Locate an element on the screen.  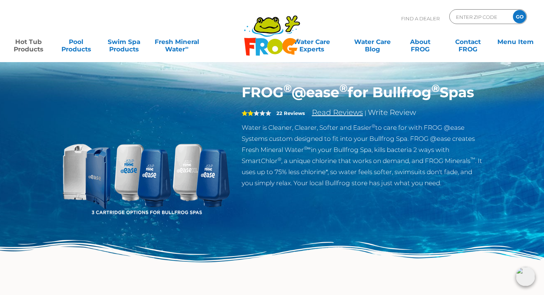
a: Menu Item is located at coordinates (515, 42).